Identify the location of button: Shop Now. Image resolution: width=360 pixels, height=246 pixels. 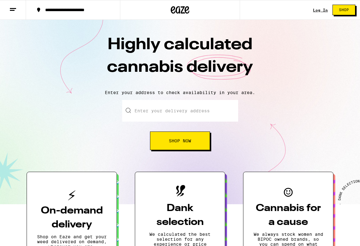
(180, 141).